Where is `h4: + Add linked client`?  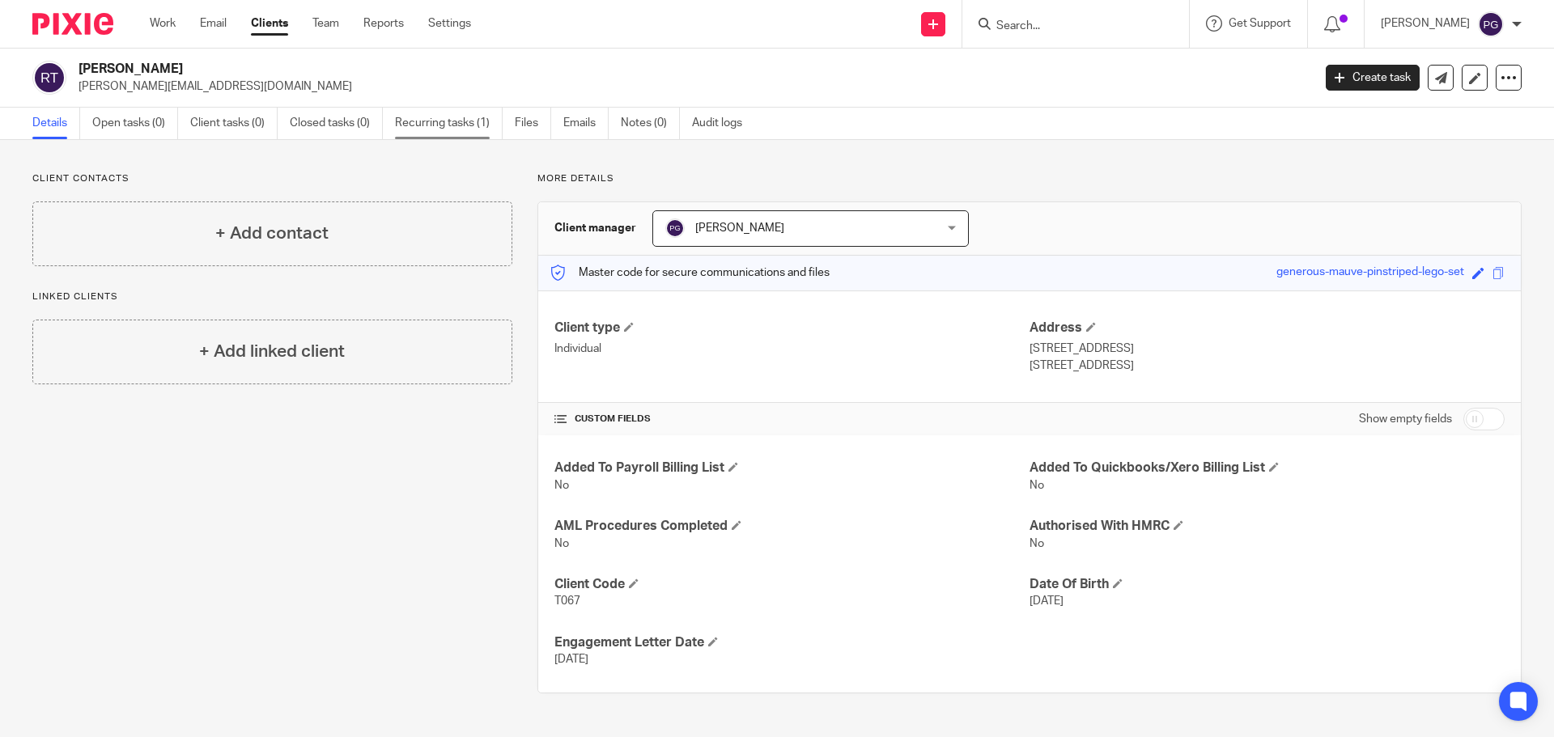 h4: + Add linked client is located at coordinates (272, 351).